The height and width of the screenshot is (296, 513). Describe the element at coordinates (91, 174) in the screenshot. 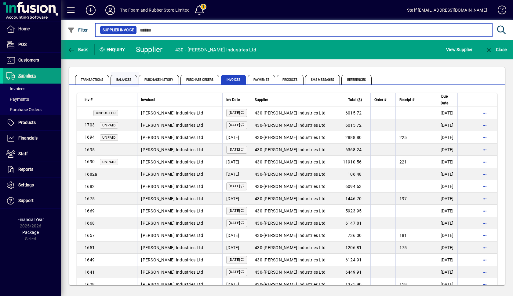

I see `span: 1682a` at that location.